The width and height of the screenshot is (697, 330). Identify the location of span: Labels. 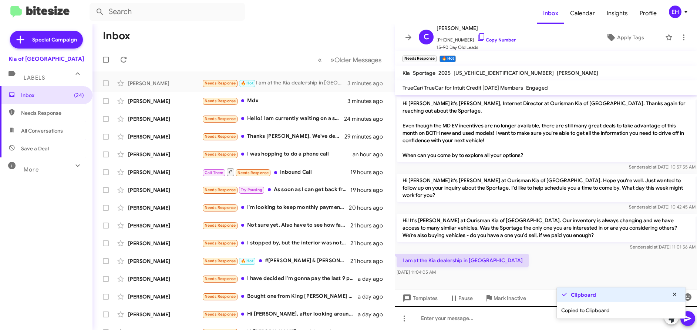
(34, 78).